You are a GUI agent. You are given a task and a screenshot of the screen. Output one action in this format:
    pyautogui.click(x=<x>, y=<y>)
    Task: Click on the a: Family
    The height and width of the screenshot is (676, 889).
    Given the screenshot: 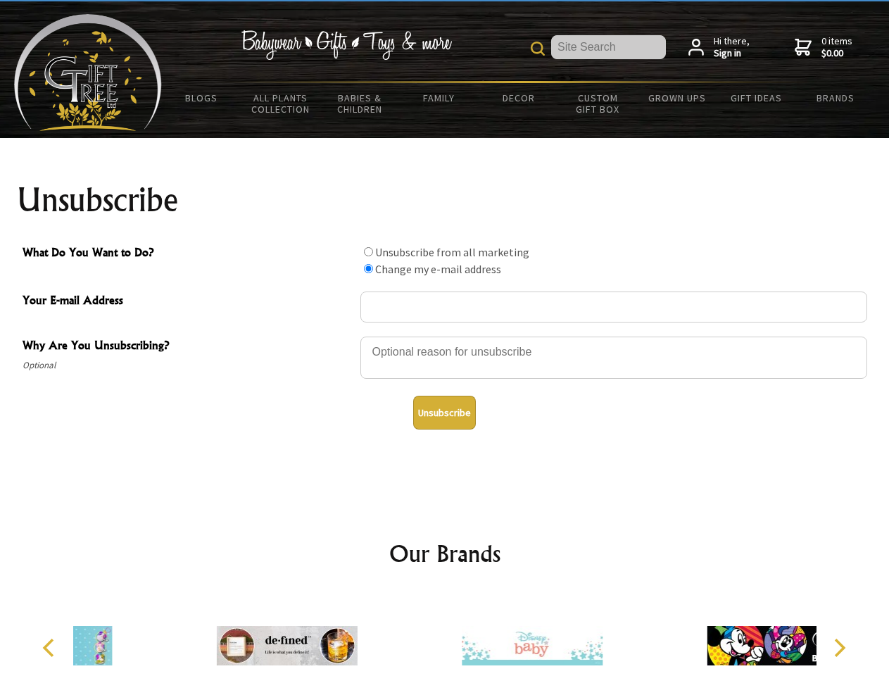 What is the action you would take?
    pyautogui.click(x=439, y=98)
    